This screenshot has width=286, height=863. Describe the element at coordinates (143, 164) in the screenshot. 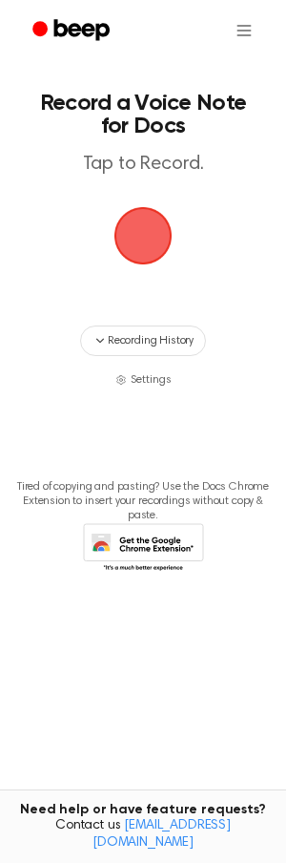

I see `p: Tap to Record.` at that location.